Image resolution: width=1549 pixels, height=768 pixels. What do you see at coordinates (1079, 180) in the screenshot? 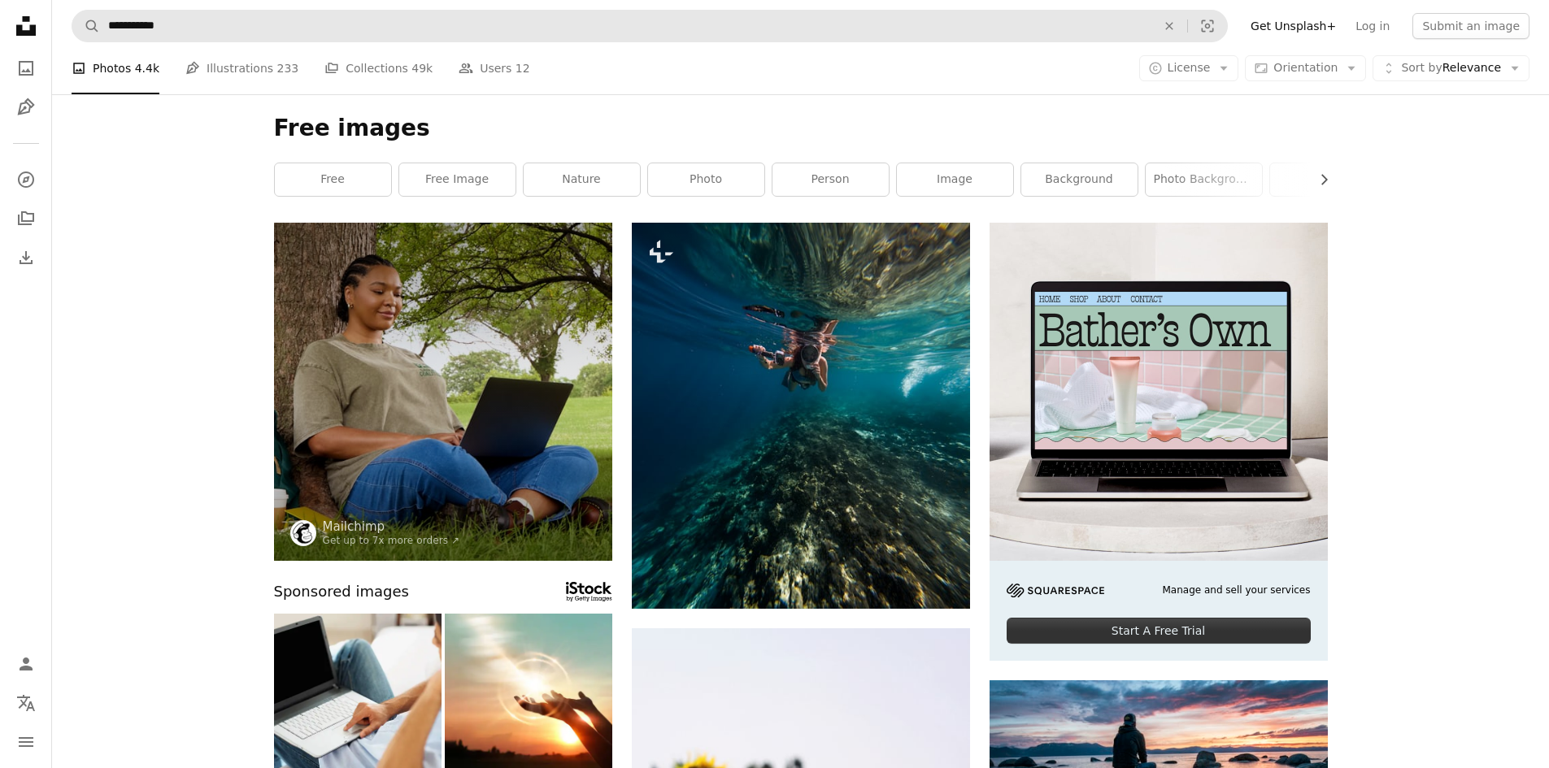
I see `a: background` at bounding box center [1079, 180].